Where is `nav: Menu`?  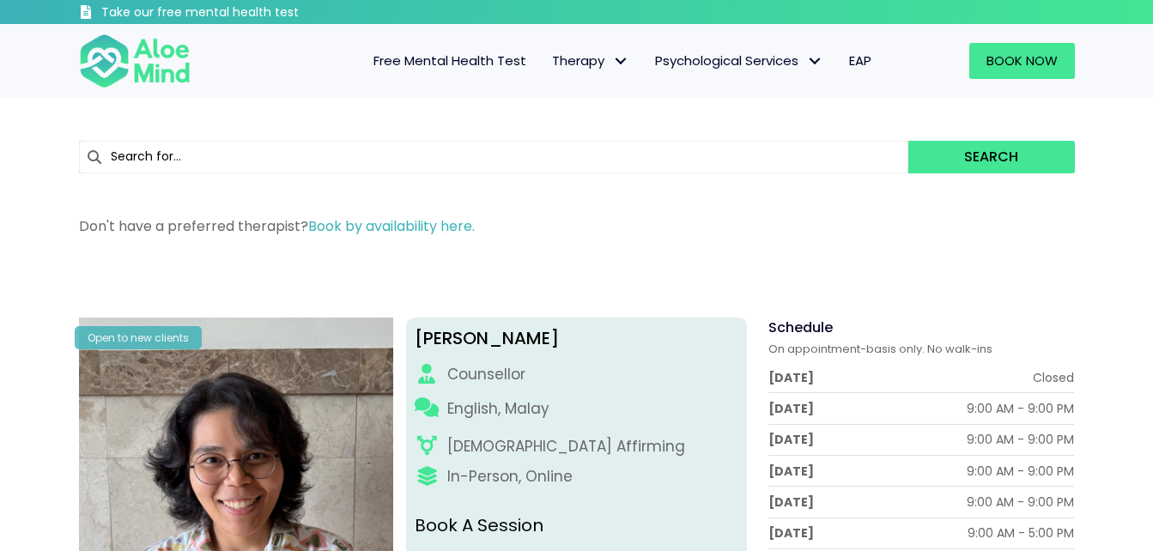
nav: Menu is located at coordinates (549, 61).